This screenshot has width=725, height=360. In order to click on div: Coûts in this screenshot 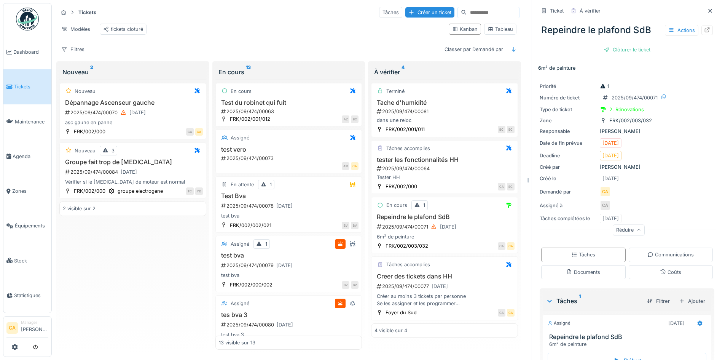, I will do `click(670, 272)`.